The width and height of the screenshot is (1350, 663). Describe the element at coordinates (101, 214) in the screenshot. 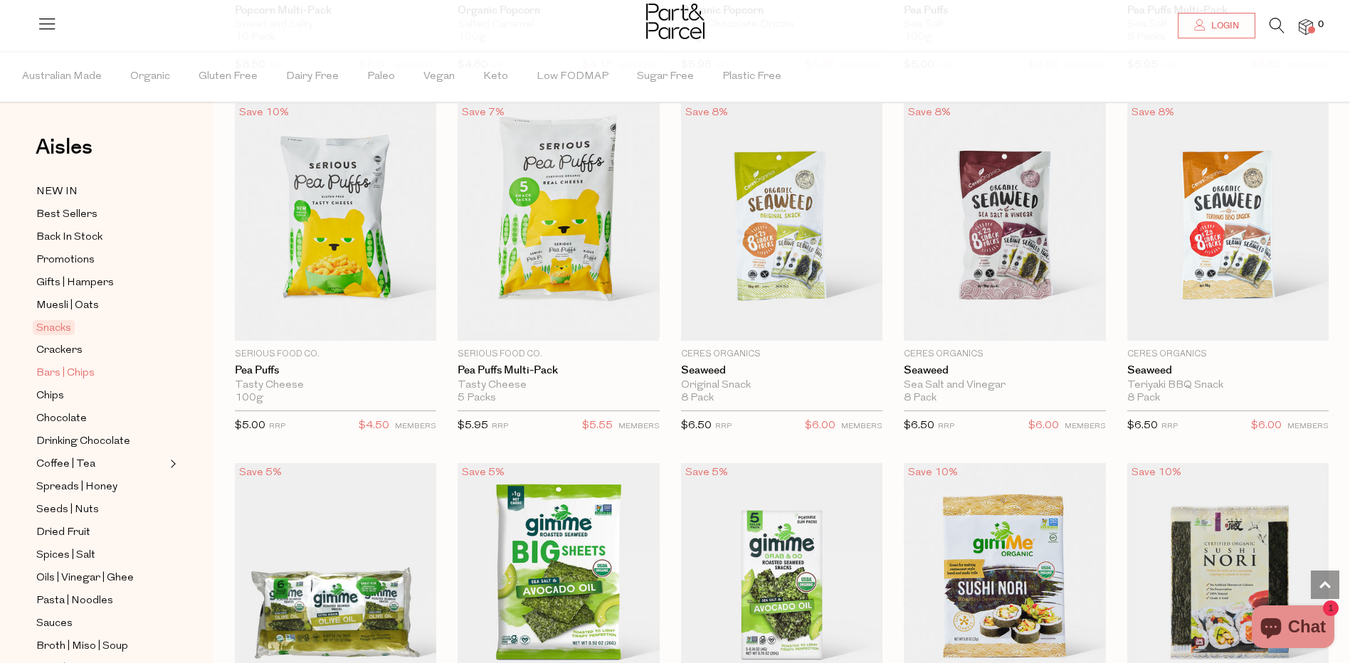

I see `a: Best Sellers` at that location.